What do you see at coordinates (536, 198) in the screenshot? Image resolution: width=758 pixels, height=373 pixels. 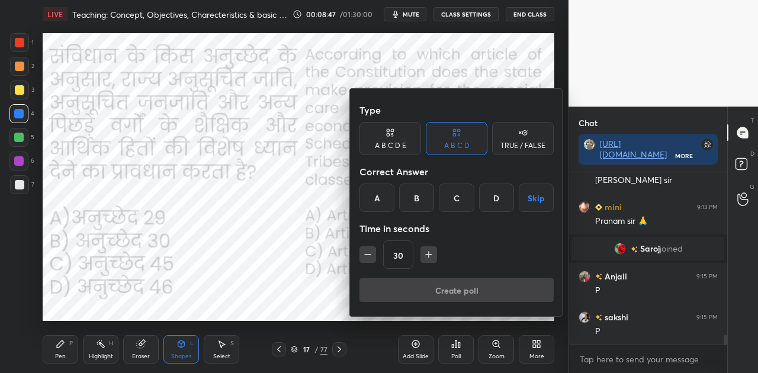 I see `button: Skip` at bounding box center [536, 198].